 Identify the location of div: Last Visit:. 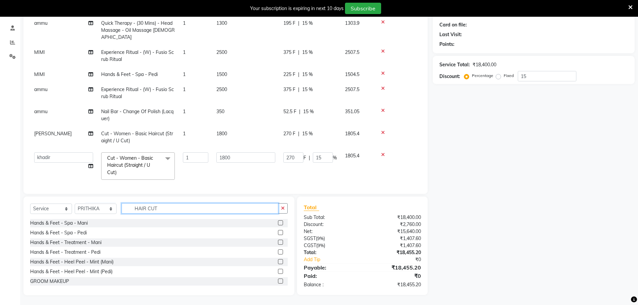
(451, 35).